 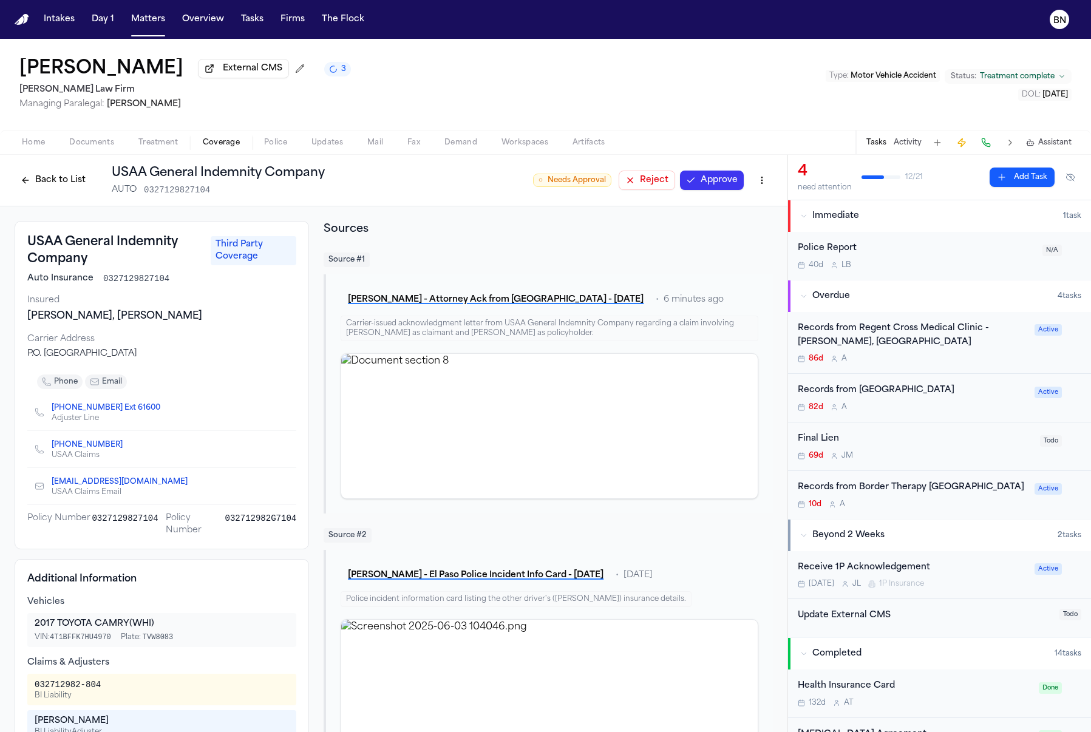 I want to click on button: Day 1, so click(x=103, y=19).